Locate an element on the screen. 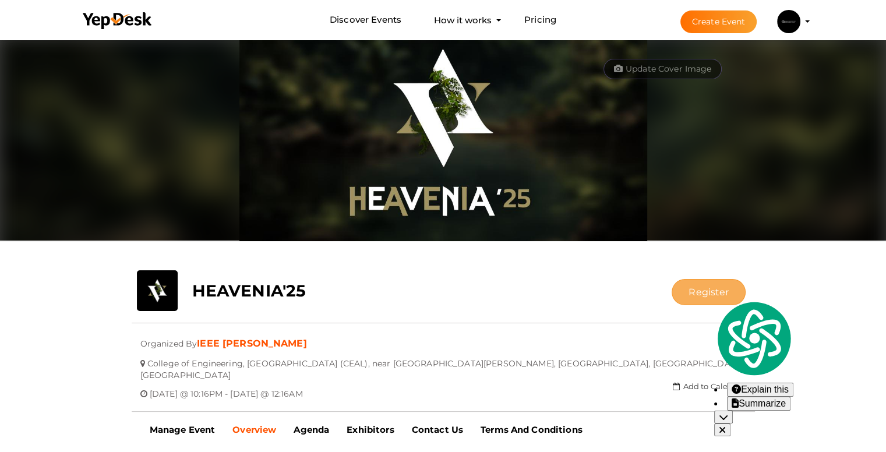 This screenshot has width=886, height=452. a: Add to Calendar is located at coordinates (709, 386).